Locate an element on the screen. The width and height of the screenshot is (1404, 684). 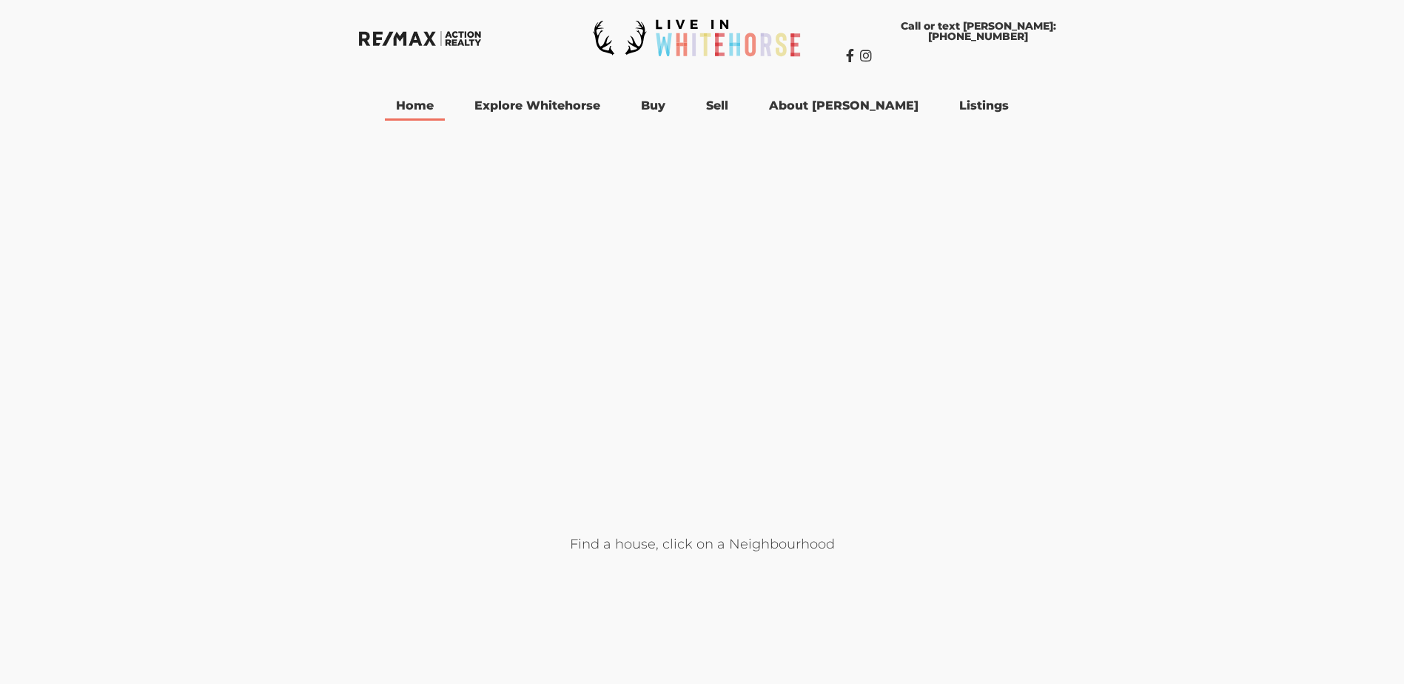
a: Listings is located at coordinates (984, 106).